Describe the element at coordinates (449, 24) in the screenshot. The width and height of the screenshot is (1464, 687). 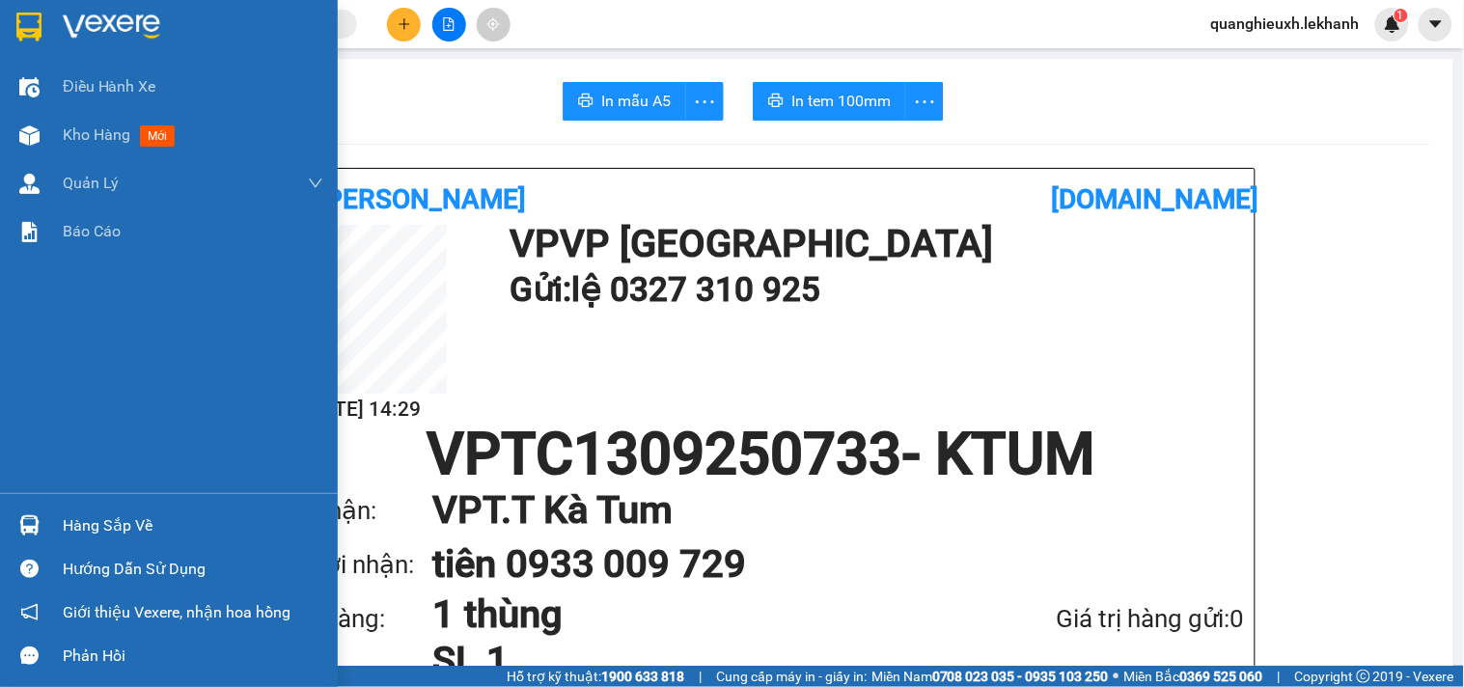
I see `button: file-add` at that location.